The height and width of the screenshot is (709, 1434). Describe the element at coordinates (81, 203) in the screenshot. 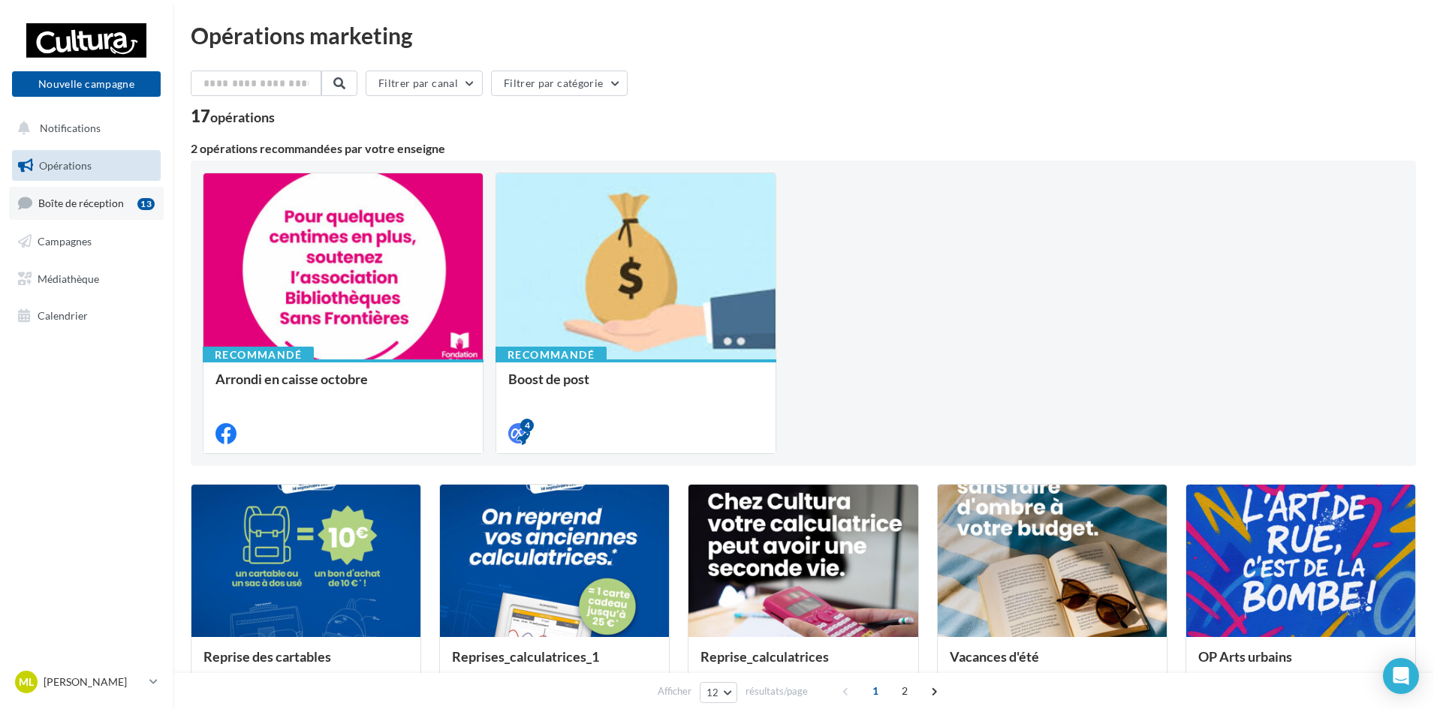

I see `span: Boîte de réception` at that location.